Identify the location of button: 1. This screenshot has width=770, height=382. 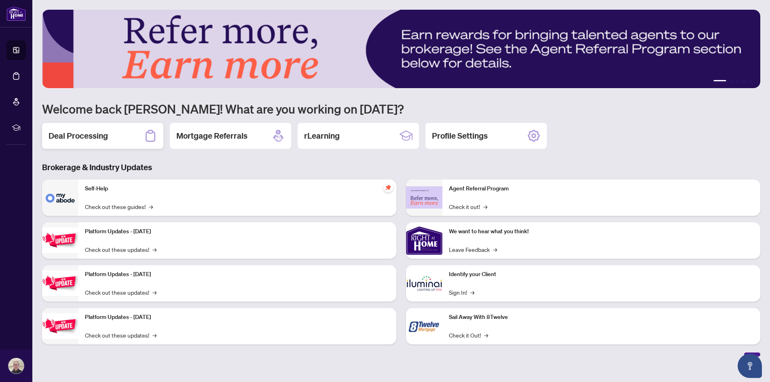
(719, 82).